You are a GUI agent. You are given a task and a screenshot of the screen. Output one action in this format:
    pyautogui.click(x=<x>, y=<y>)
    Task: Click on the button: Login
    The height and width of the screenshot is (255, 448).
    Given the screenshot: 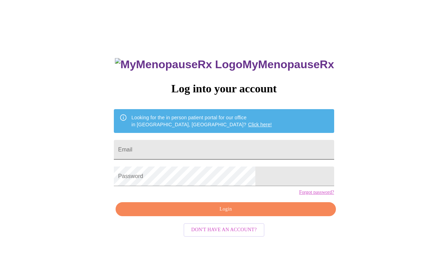 What is the action you would take?
    pyautogui.click(x=226, y=210)
    